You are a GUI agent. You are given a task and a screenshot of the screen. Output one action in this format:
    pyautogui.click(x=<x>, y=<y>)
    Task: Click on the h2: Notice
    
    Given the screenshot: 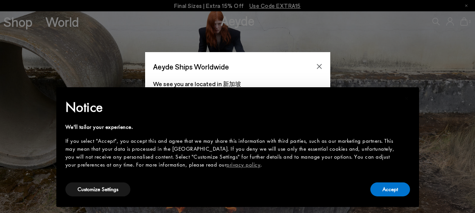 What is the action you would take?
    pyautogui.click(x=232, y=107)
    